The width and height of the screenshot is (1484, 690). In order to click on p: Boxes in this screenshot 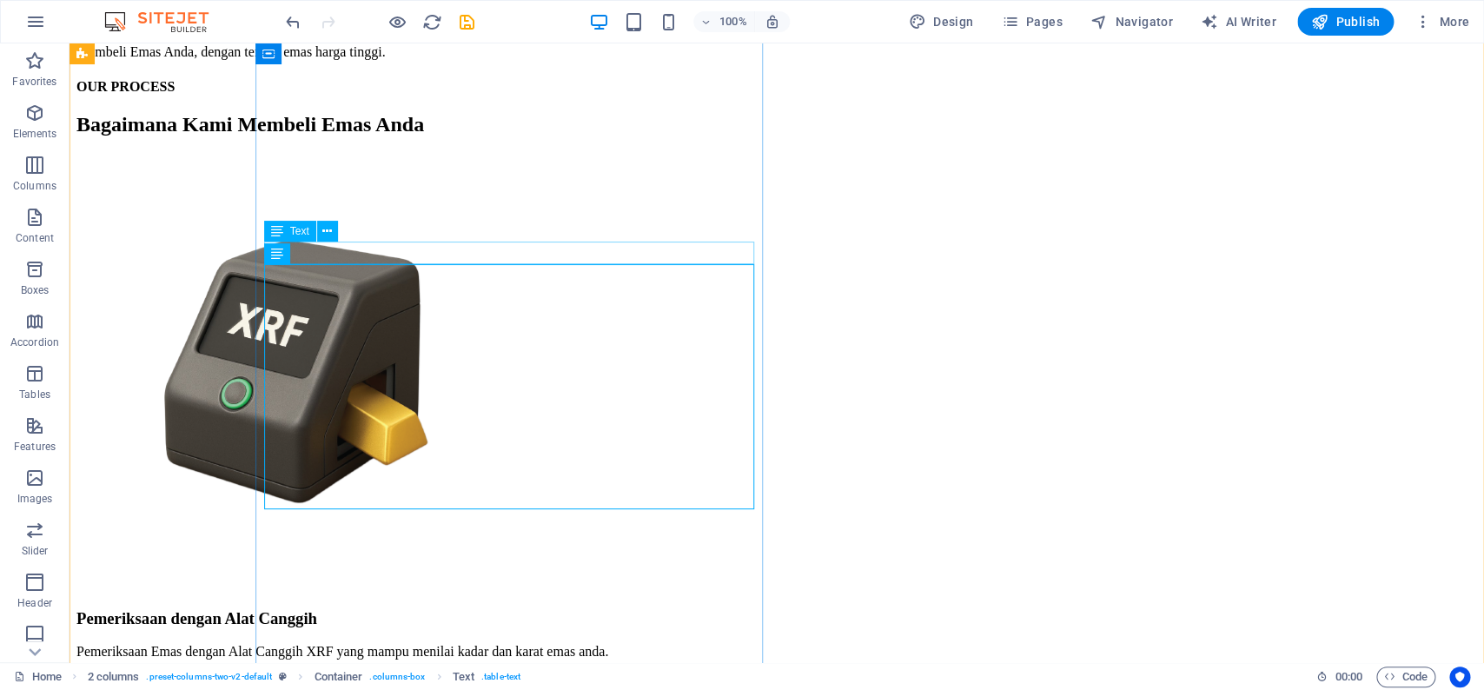, I will do `click(35, 290)`.